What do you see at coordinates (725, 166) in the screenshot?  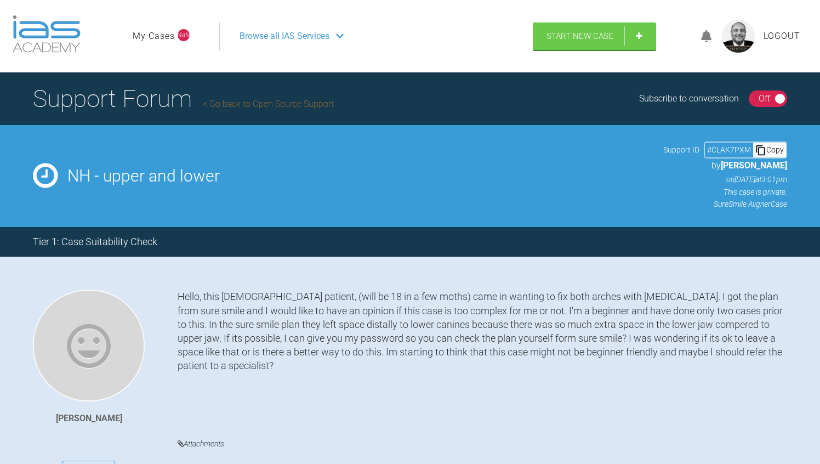 I see `p: by` at bounding box center [725, 166].